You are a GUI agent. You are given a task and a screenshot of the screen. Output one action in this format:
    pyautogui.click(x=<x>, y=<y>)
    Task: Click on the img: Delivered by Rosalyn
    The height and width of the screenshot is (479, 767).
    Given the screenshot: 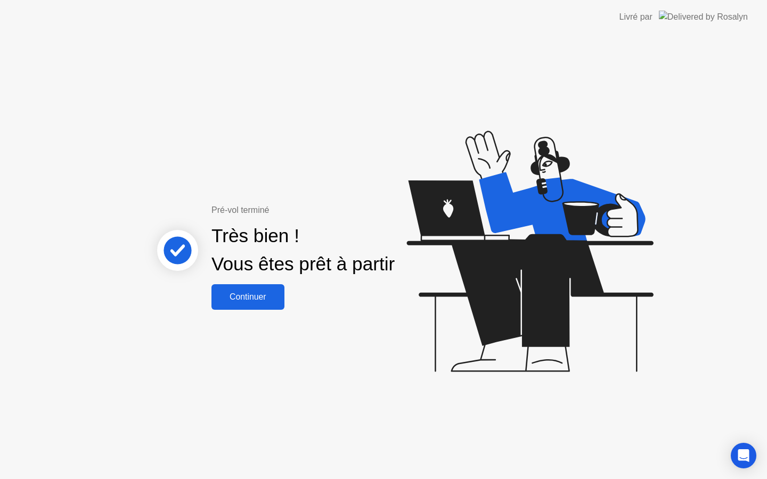 What is the action you would take?
    pyautogui.click(x=703, y=17)
    